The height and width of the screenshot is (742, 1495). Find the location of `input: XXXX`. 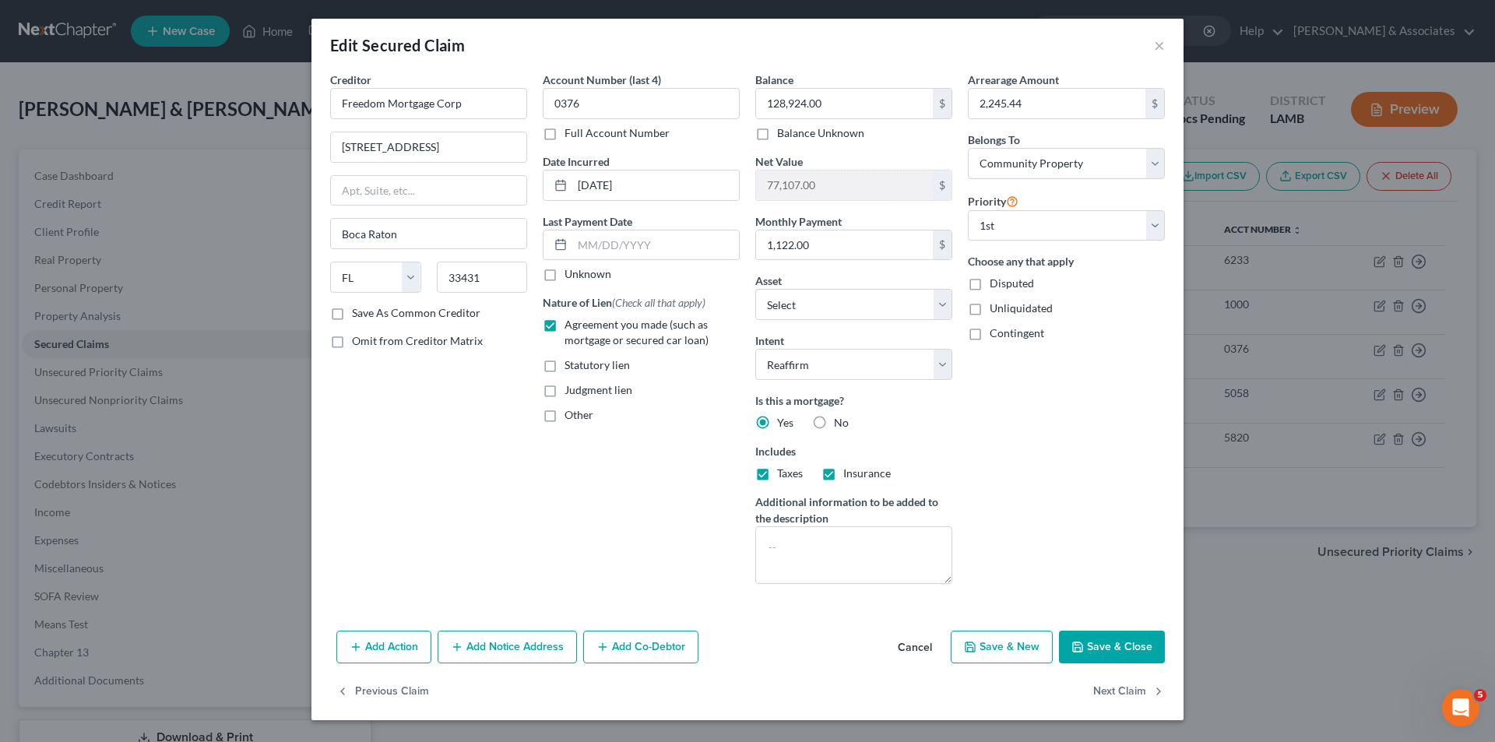

input: XXXX is located at coordinates (641, 104).